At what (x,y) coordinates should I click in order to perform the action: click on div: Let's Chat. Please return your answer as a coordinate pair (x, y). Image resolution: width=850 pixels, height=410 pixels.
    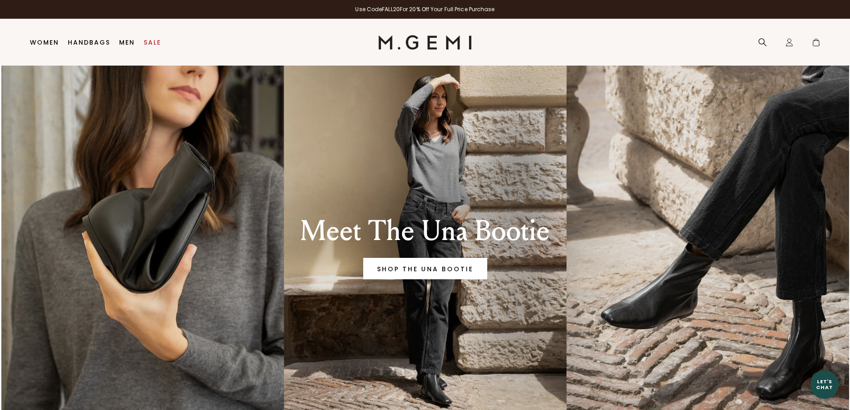
    Looking at the image, I should click on (825, 384).